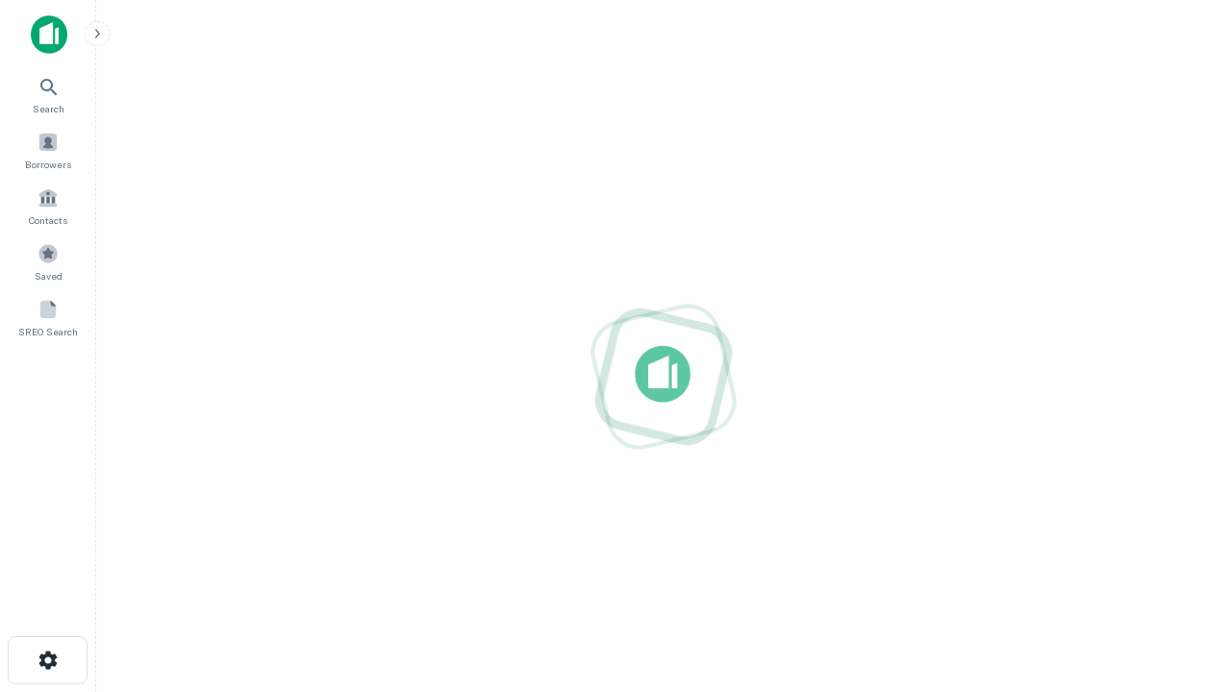  I want to click on a: Contacts, so click(48, 206).